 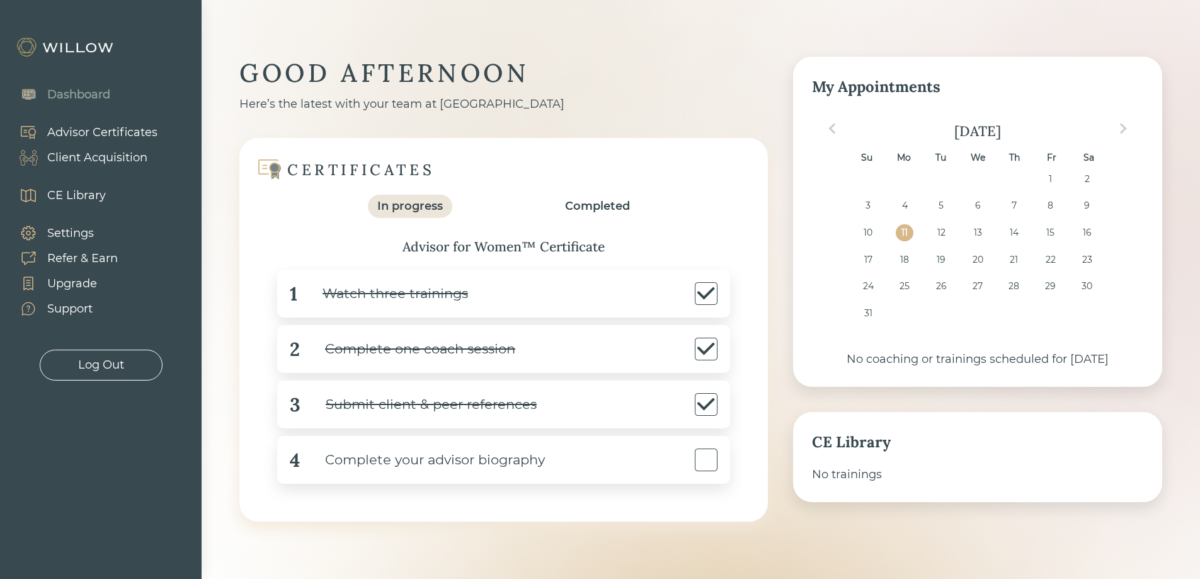 I want to click on div: We, so click(x=977, y=158).